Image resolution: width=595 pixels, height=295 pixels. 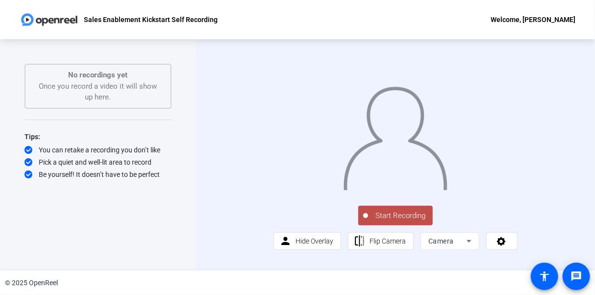 What do you see at coordinates (98, 75) in the screenshot?
I see `p: No recordings yet` at bounding box center [98, 75].